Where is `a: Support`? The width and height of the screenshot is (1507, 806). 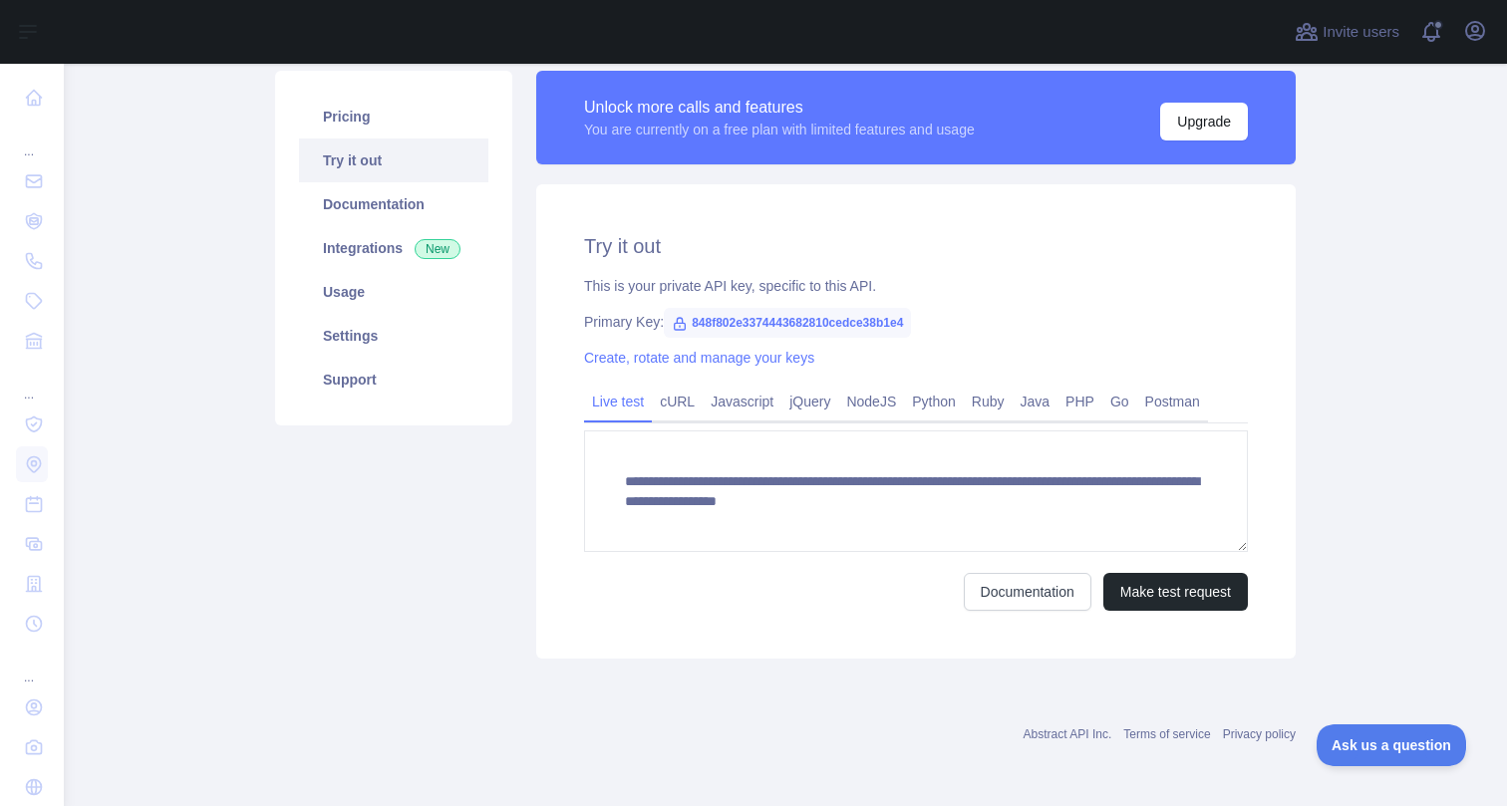 a: Support is located at coordinates (394, 380).